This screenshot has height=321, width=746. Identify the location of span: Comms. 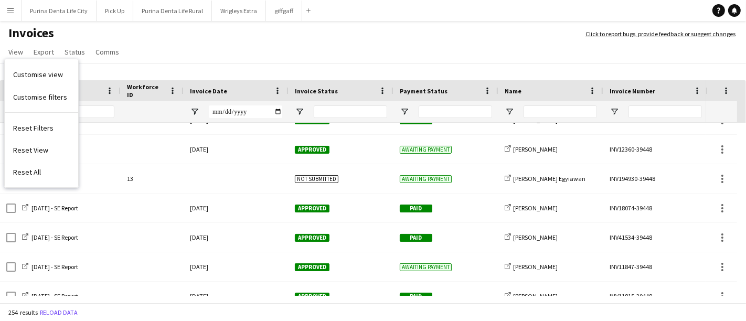
(107, 52).